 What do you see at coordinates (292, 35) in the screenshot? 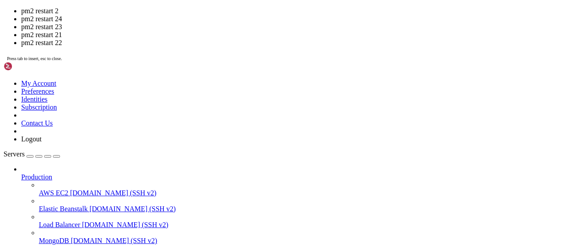
I see `li: pm2 restart 21` at bounding box center [292, 35].